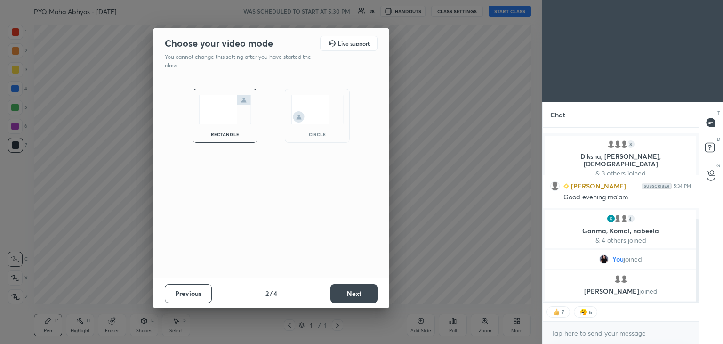  Describe the element at coordinates (267, 293) in the screenshot. I see `h4: 2` at that location.